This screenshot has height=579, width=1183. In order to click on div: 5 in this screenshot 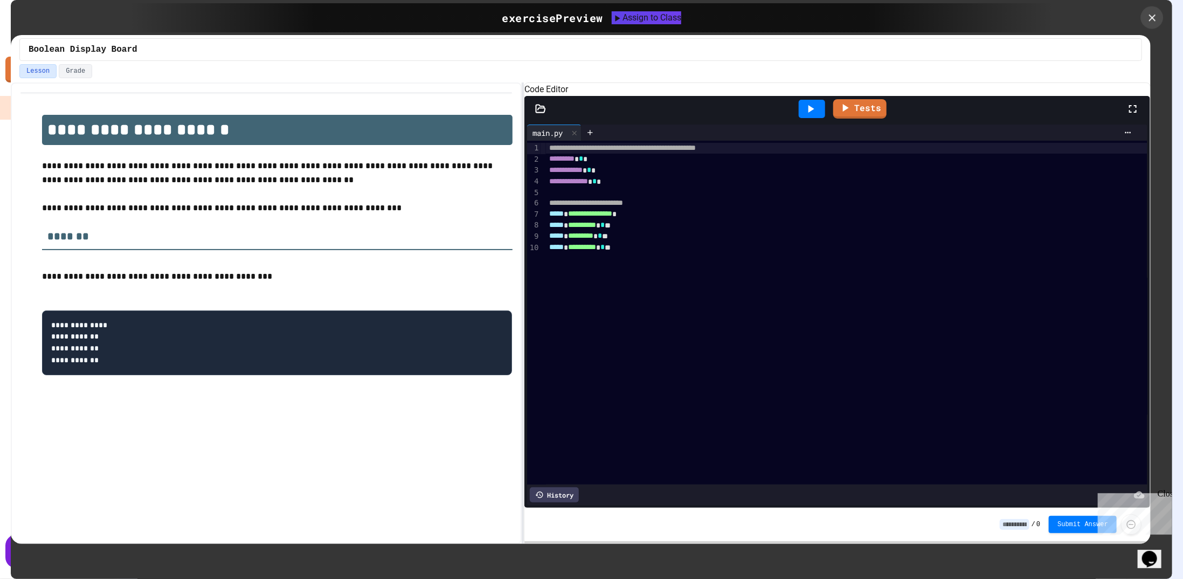, I will do `click(534, 193)`.